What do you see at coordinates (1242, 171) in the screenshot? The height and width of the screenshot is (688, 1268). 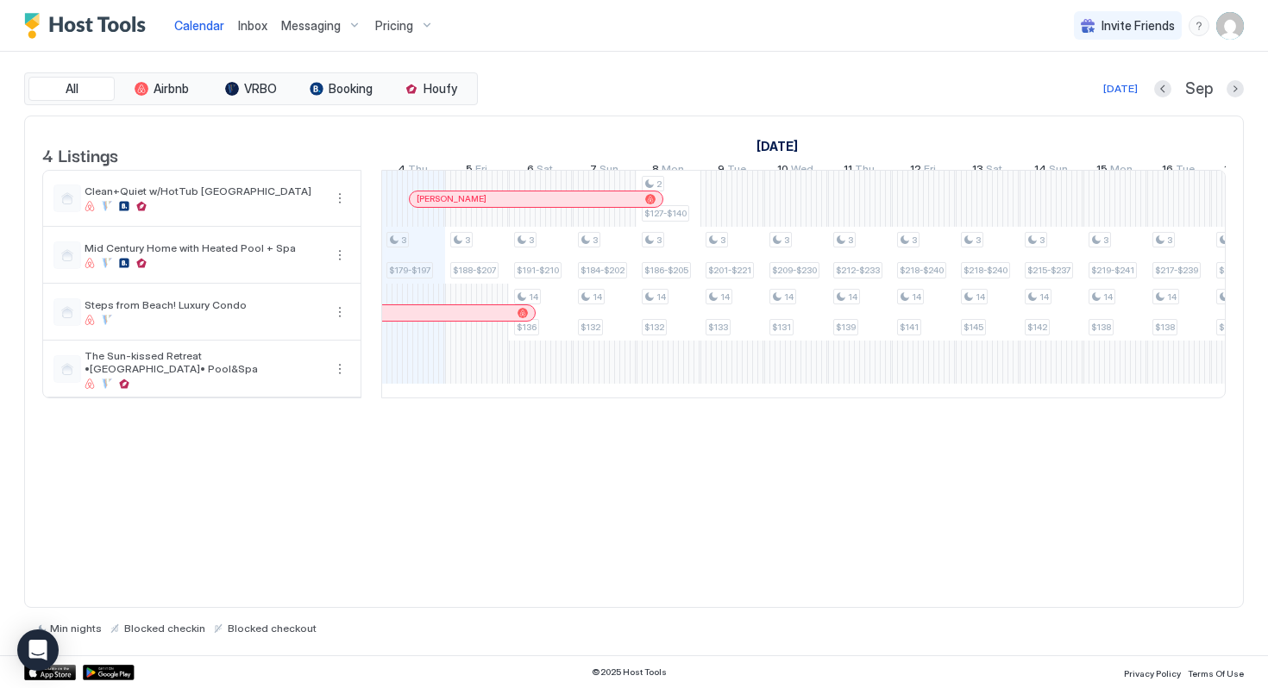 I see `a: September 17, 2025` at bounding box center [1242, 171].